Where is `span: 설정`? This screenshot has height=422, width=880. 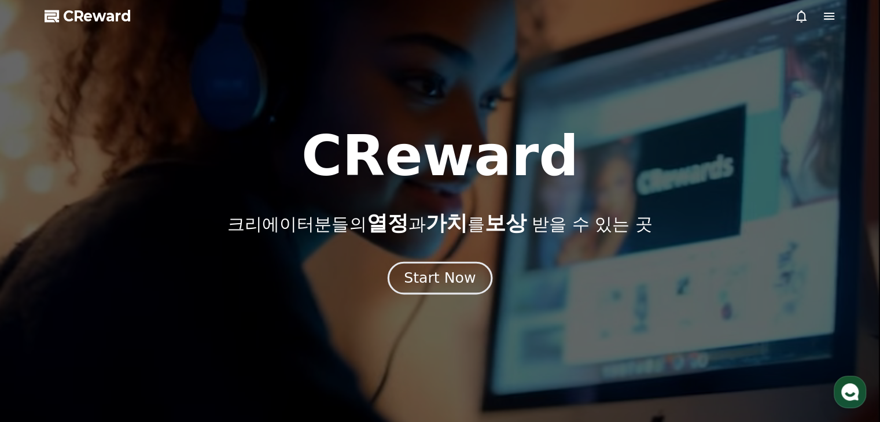
span: 설정 is located at coordinates (186, 348).